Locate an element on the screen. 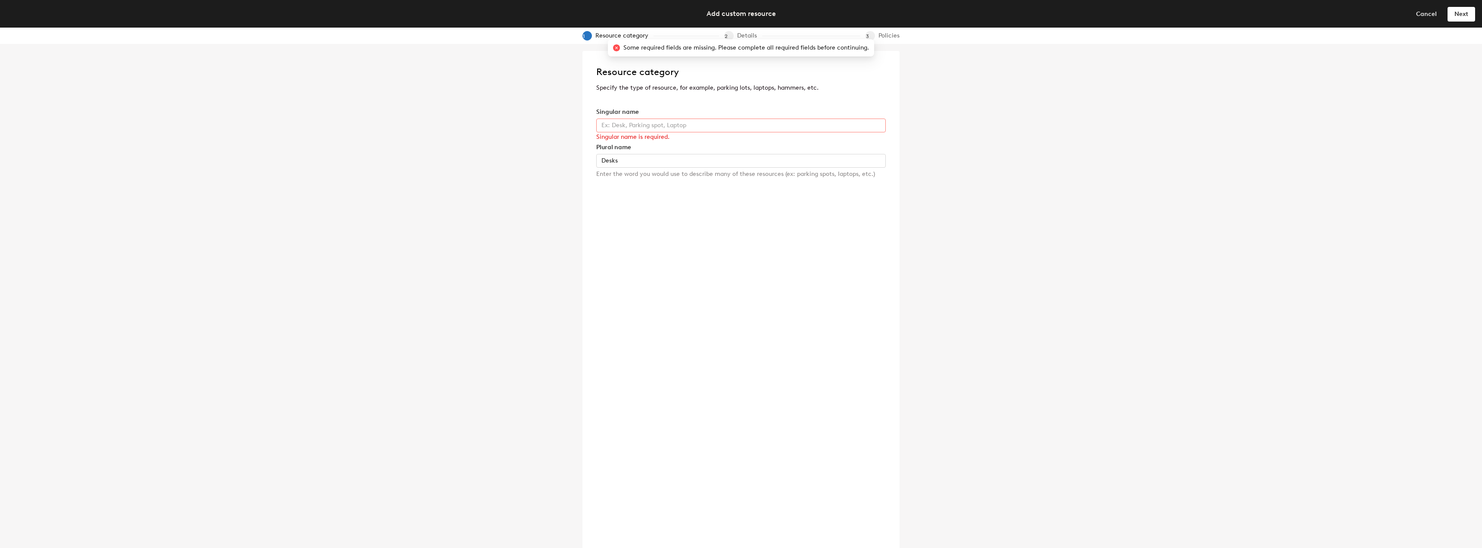 This screenshot has width=1482, height=548. span: close-circle is located at coordinates (617, 48).